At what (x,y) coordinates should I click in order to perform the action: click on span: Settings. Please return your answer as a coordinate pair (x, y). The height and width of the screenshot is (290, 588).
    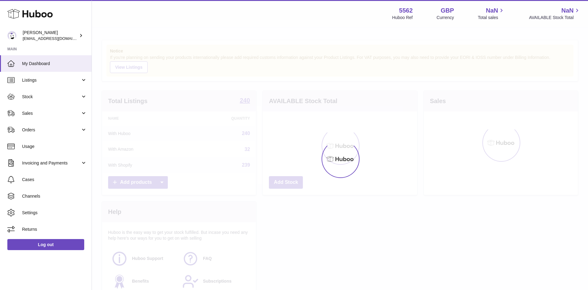
    Looking at the image, I should click on (55, 212).